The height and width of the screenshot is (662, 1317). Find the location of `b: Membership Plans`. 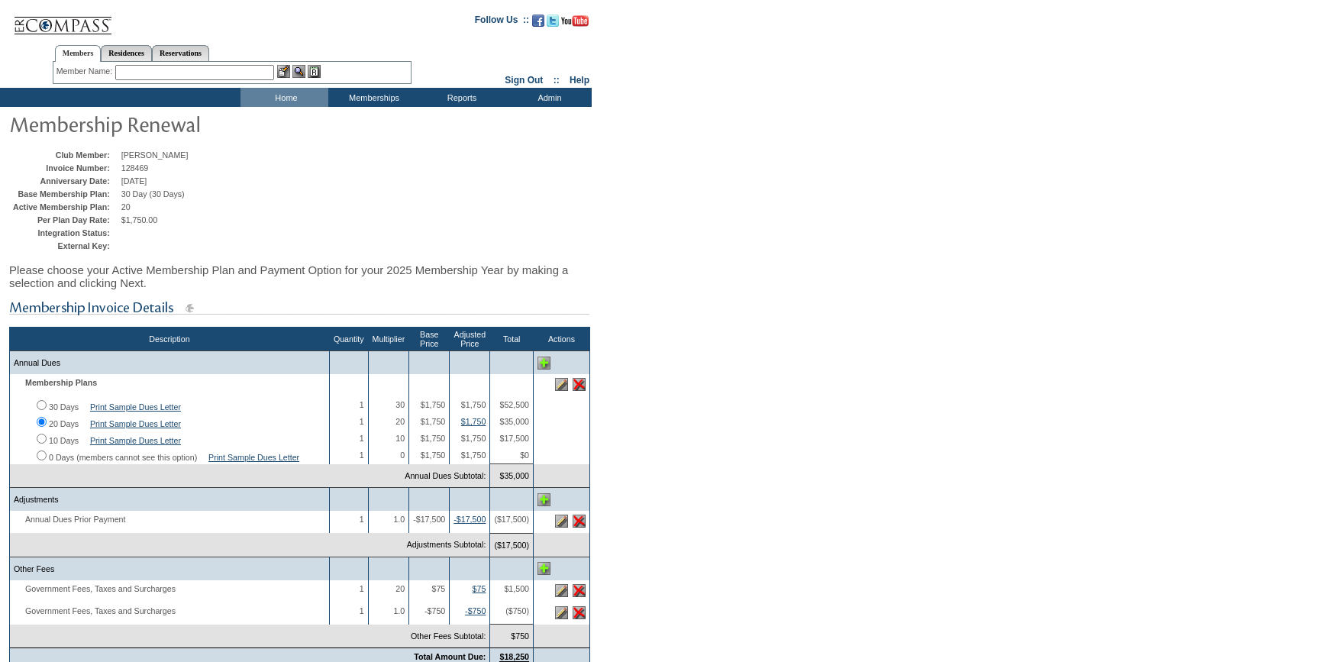

b: Membership Plans is located at coordinates (61, 382).